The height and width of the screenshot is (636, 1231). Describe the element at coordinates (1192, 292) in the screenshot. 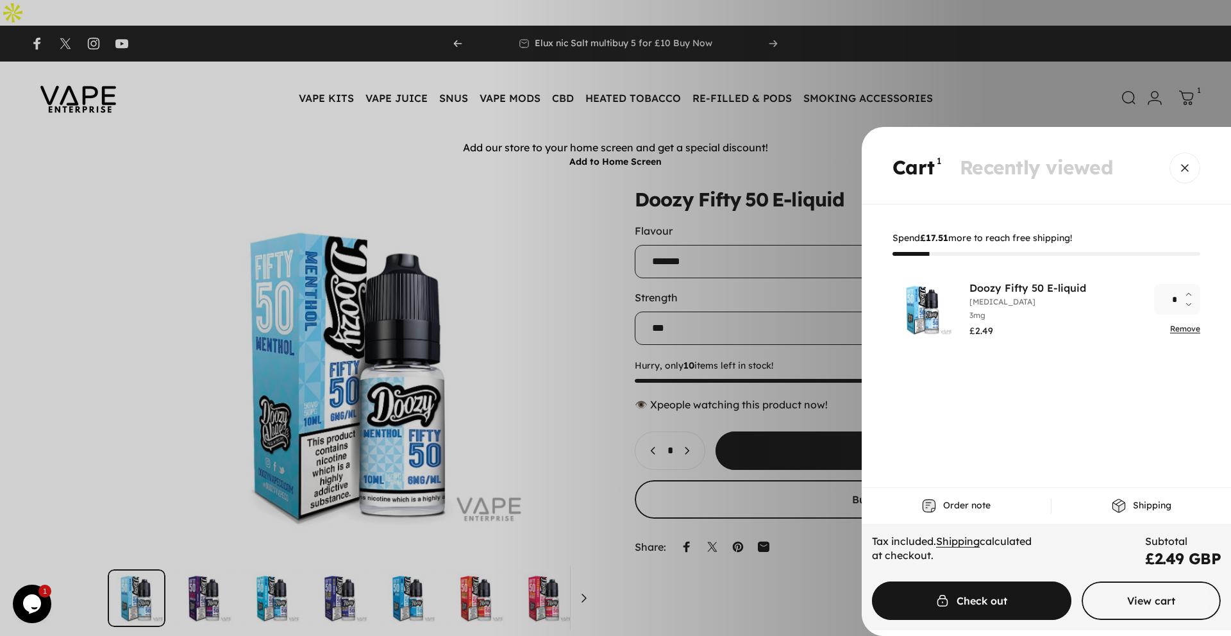

I see `button: Increase quantity for Doozy Fifty 50 E-liquid` at that location.